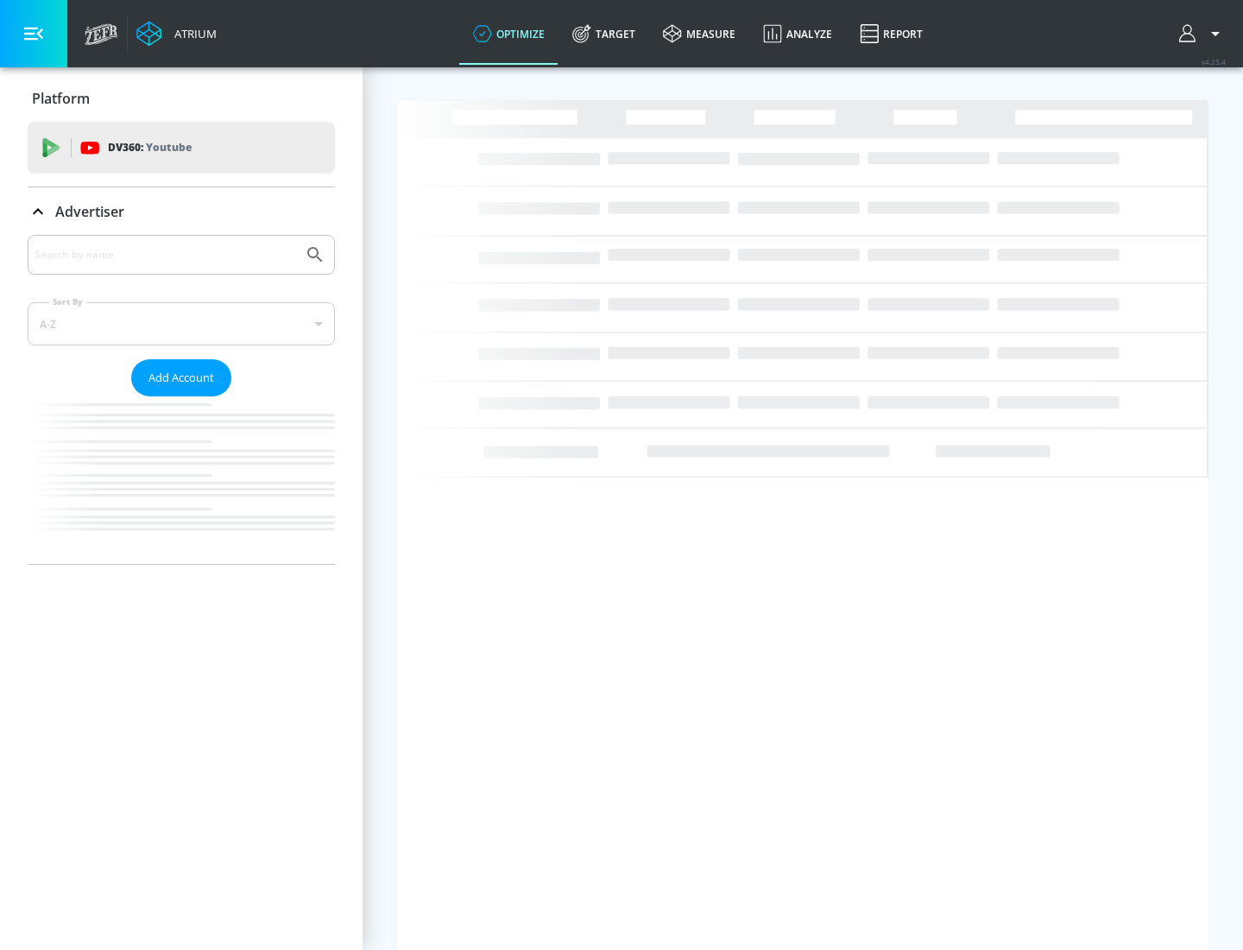  I want to click on a: optimize, so click(509, 34).